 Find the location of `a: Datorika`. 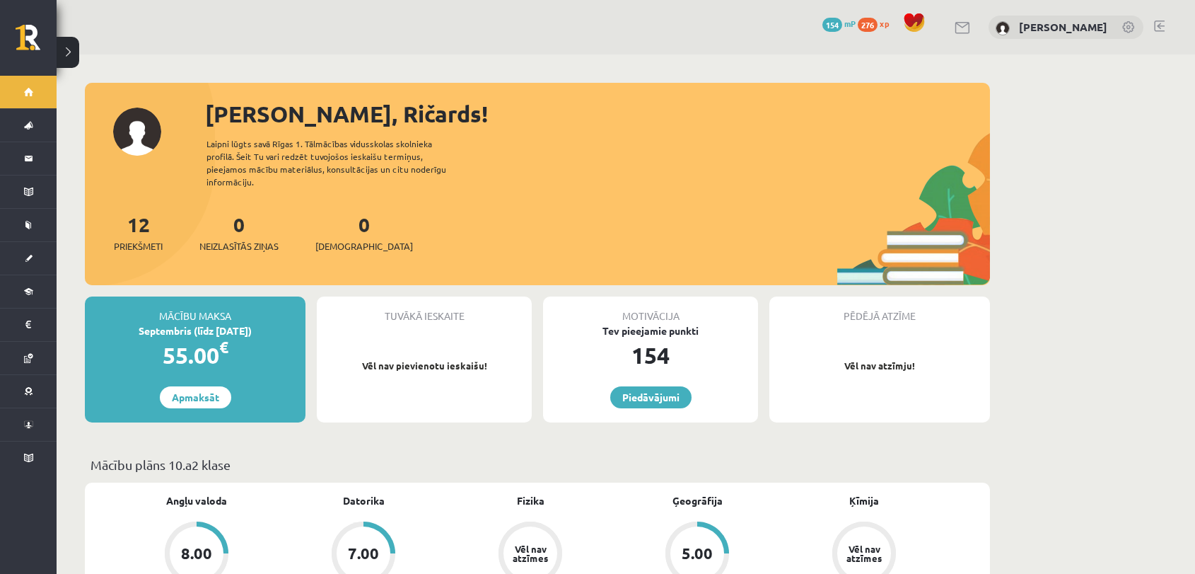

a: Datorika is located at coordinates (364, 500).